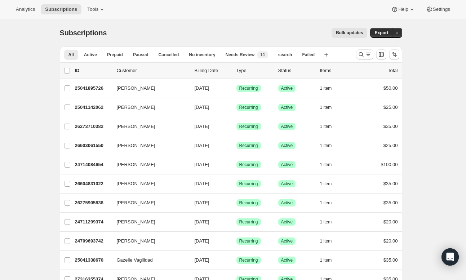 The width and height of the screenshot is (466, 280). I want to click on span: $50.00, so click(391, 88).